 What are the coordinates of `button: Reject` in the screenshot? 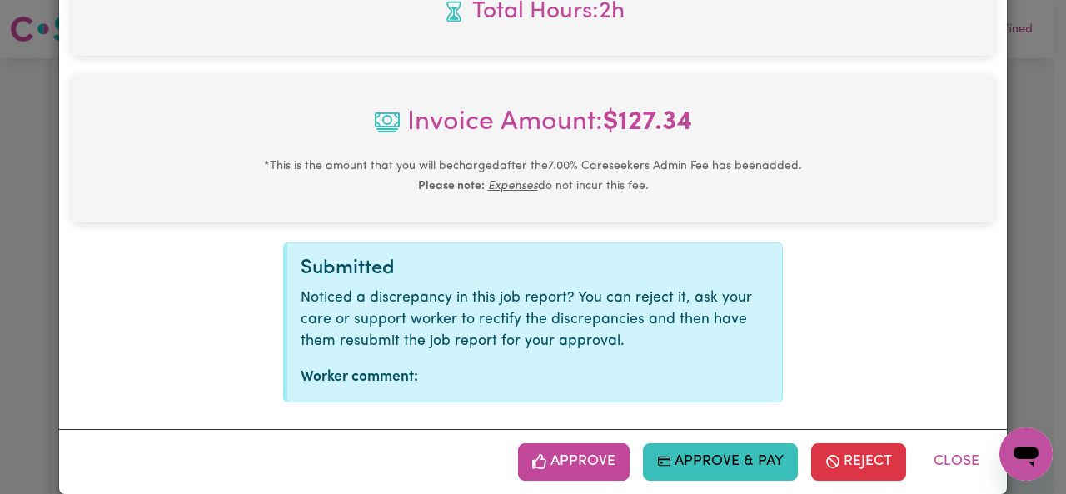 It's located at (859, 462).